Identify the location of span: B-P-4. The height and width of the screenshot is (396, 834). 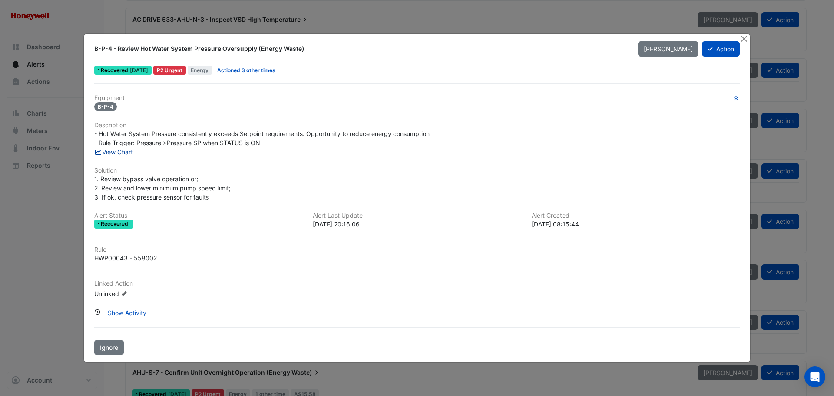
(106, 106).